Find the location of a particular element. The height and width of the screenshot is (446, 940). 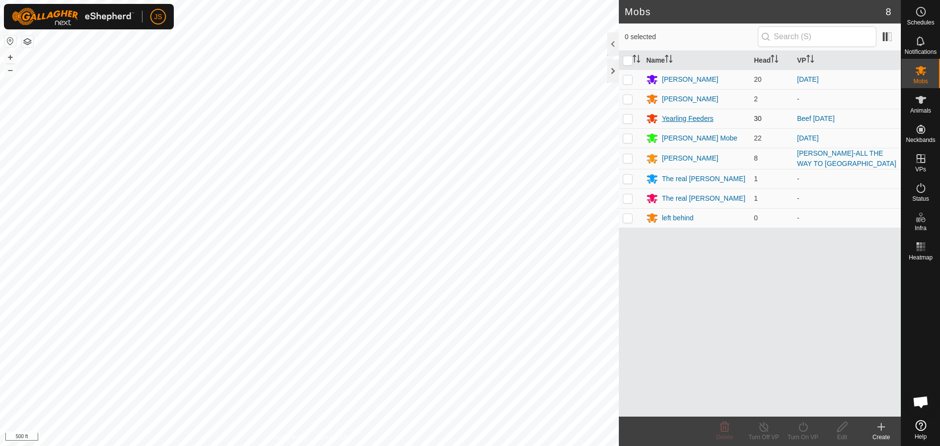

span: Neckbands is located at coordinates (920, 140).